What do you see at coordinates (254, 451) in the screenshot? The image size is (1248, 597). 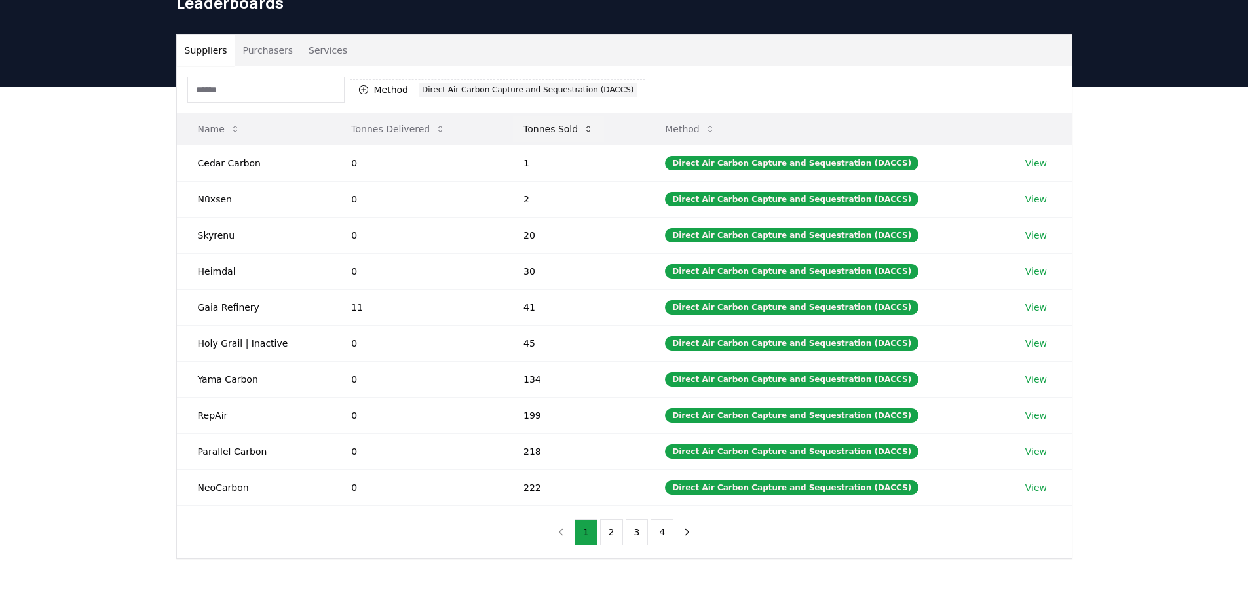 I see `td: Parallel Carbon` at bounding box center [254, 451].